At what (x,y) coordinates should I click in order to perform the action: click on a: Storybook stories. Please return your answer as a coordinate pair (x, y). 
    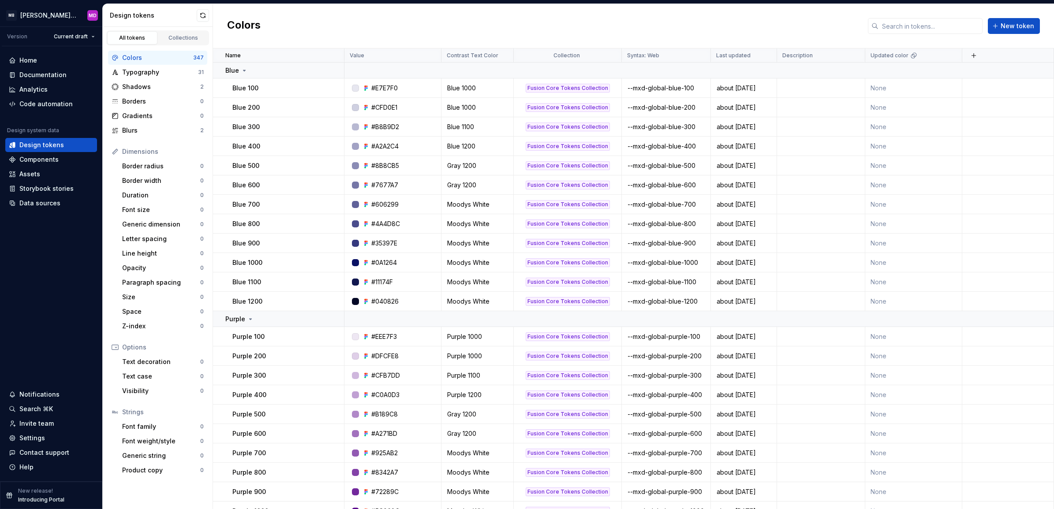
    Looking at the image, I should click on (51, 189).